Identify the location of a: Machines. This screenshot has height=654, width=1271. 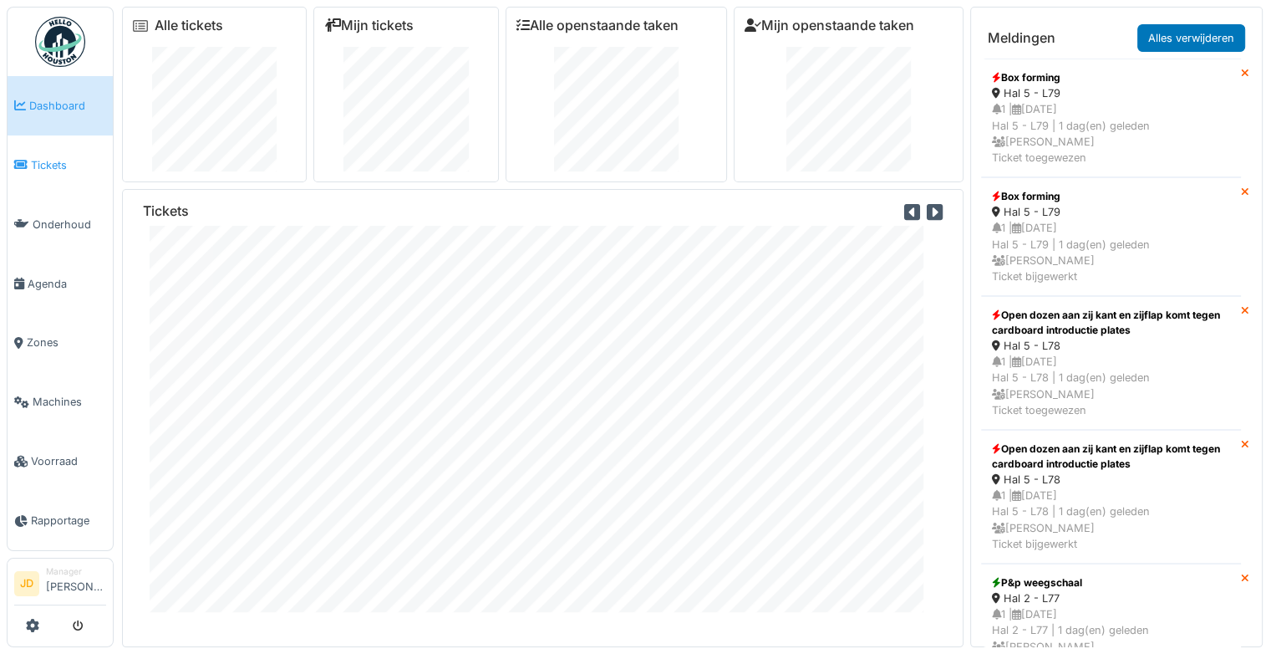
(60, 402).